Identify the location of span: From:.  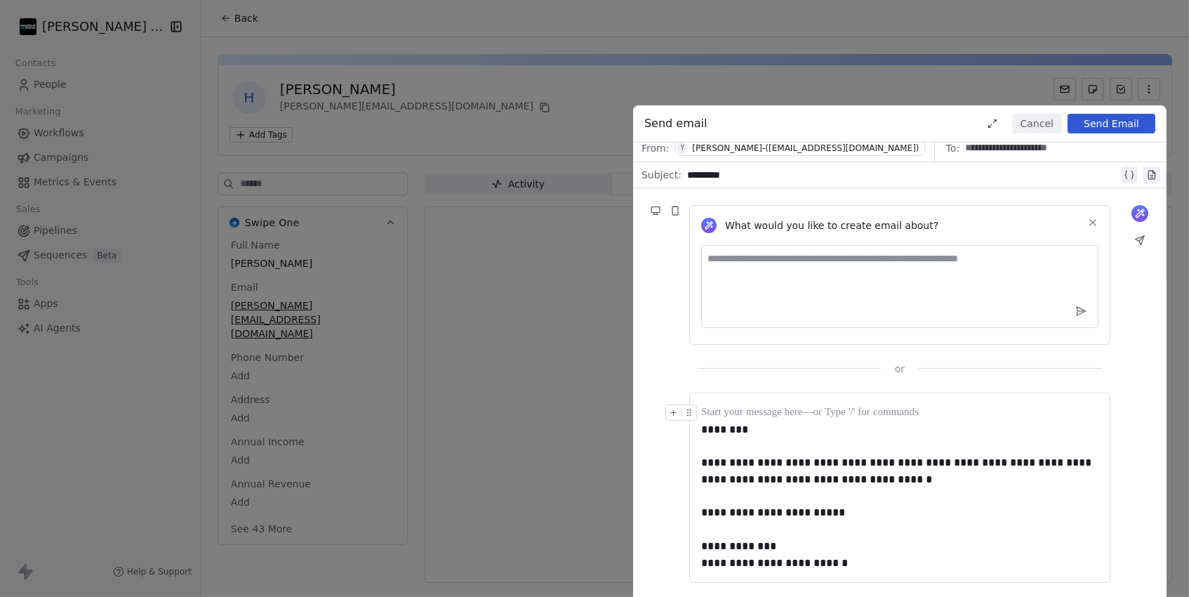
(655, 148).